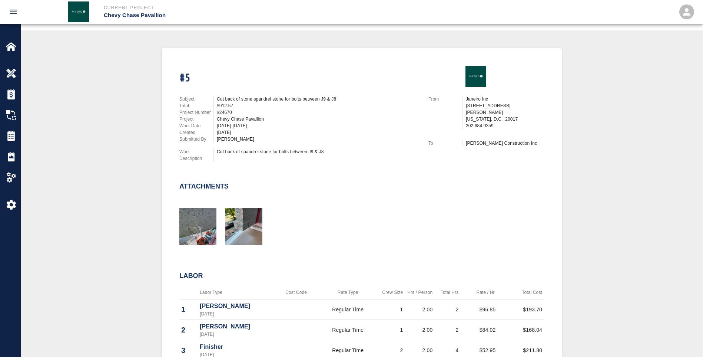 The height and width of the screenshot is (357, 703). I want to click on th: Crew Size, so click(392, 292).